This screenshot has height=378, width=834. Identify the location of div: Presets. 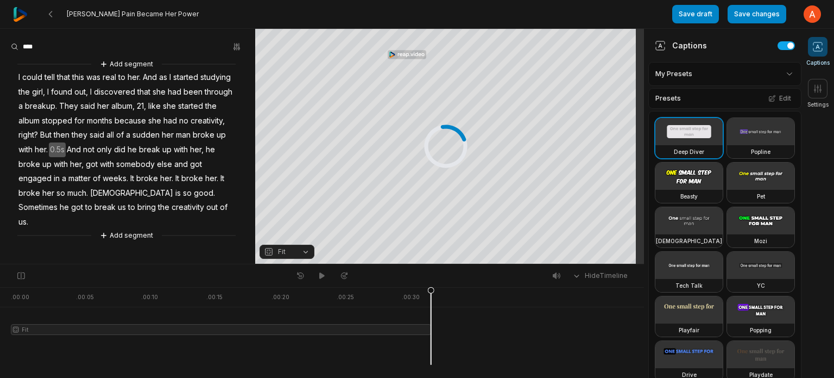
(725, 98).